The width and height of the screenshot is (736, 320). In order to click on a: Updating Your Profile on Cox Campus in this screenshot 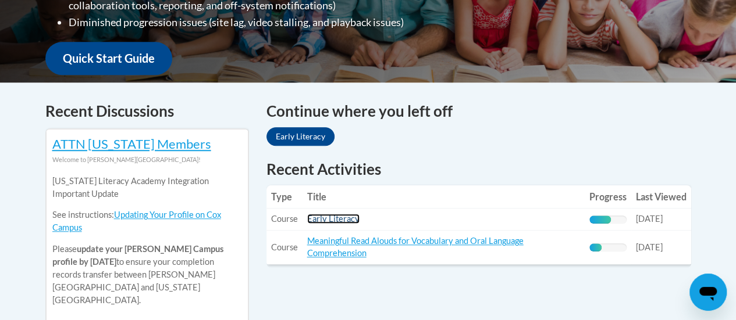, I will do `click(137, 221)`.